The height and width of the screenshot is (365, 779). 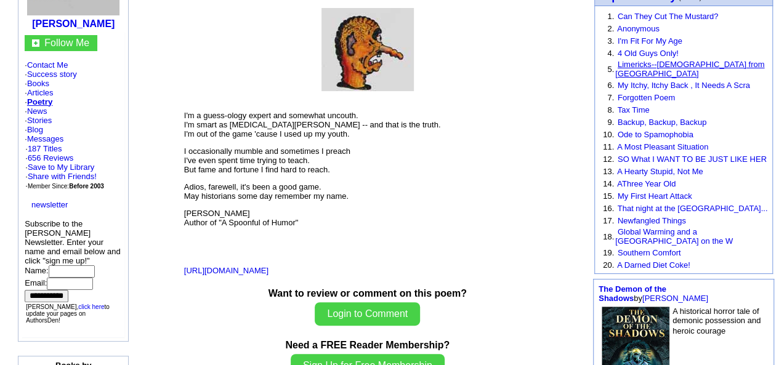 I want to click on font: 9., so click(x=611, y=122).